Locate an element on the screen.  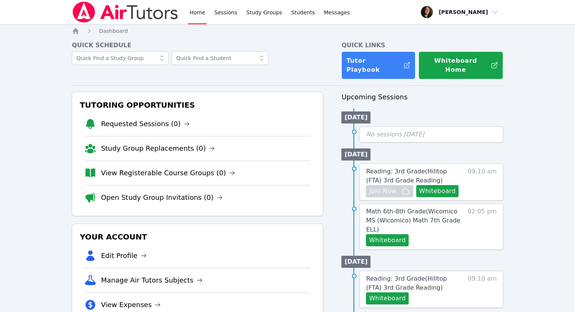
a: Open Study Group Invitations (0) is located at coordinates (162, 198).